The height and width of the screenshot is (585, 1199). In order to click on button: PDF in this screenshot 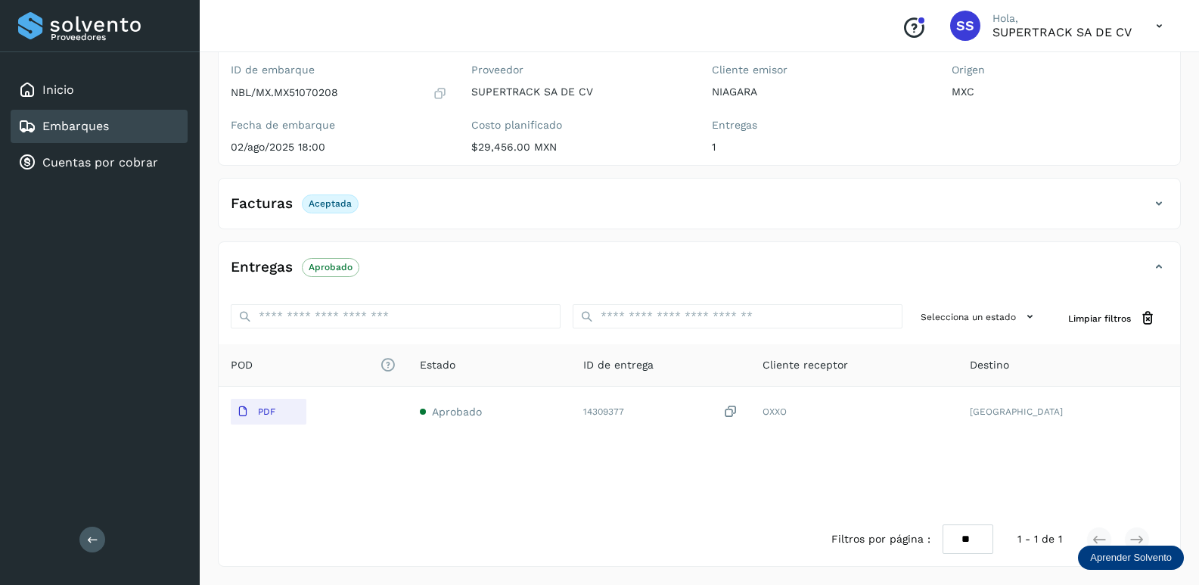, I will do `click(269, 412)`.